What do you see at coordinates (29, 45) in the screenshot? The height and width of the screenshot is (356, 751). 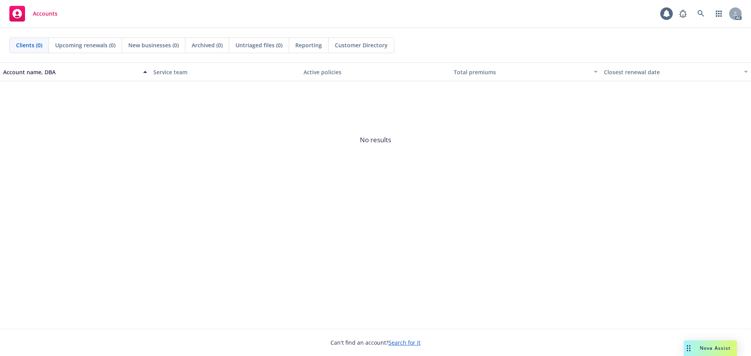 I see `span: Clients (0)` at bounding box center [29, 45].